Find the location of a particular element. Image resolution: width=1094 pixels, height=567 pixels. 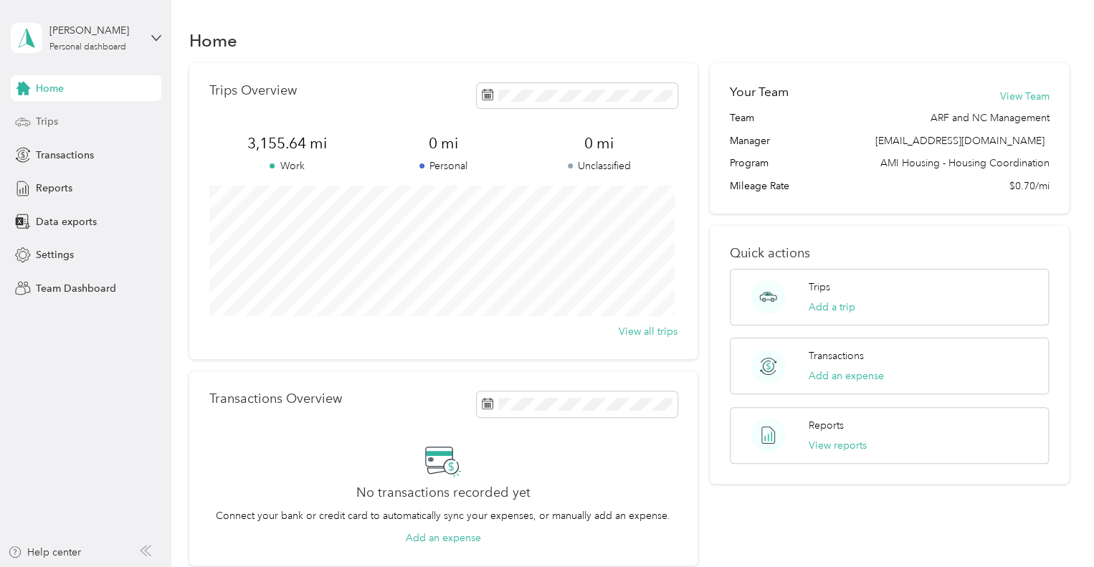

div: Personal dashboard is located at coordinates (87, 47).